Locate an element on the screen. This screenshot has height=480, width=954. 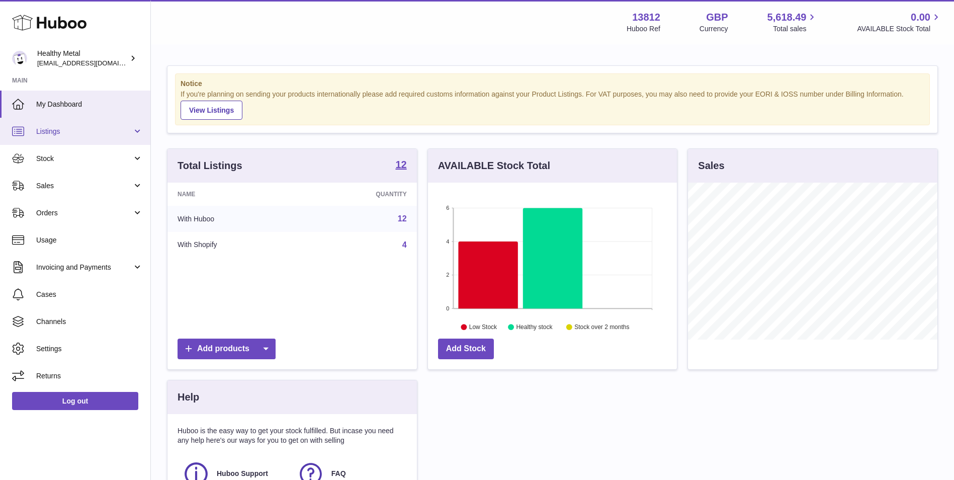
text: 2 is located at coordinates (448, 275).